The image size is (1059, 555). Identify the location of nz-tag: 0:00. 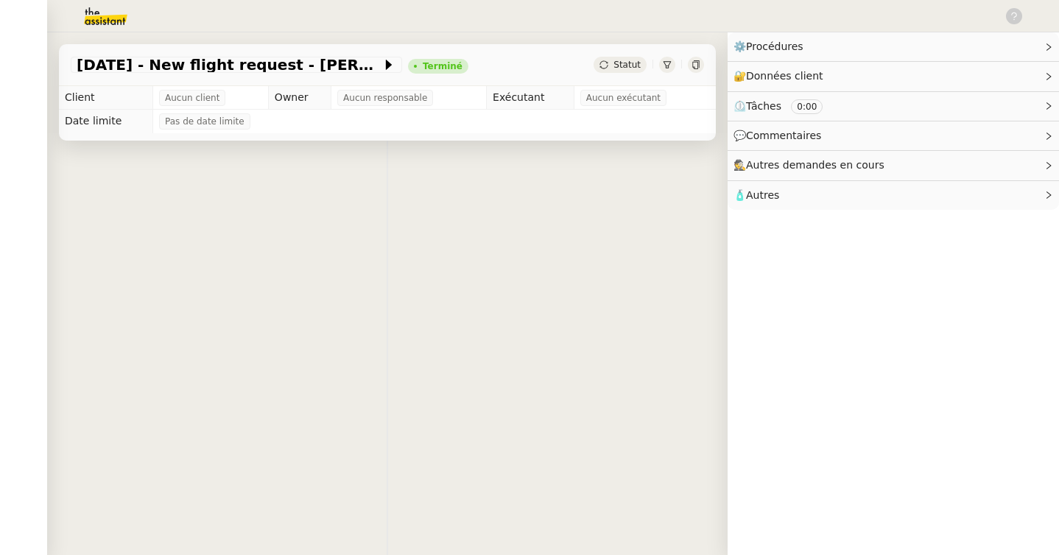
(807, 107).